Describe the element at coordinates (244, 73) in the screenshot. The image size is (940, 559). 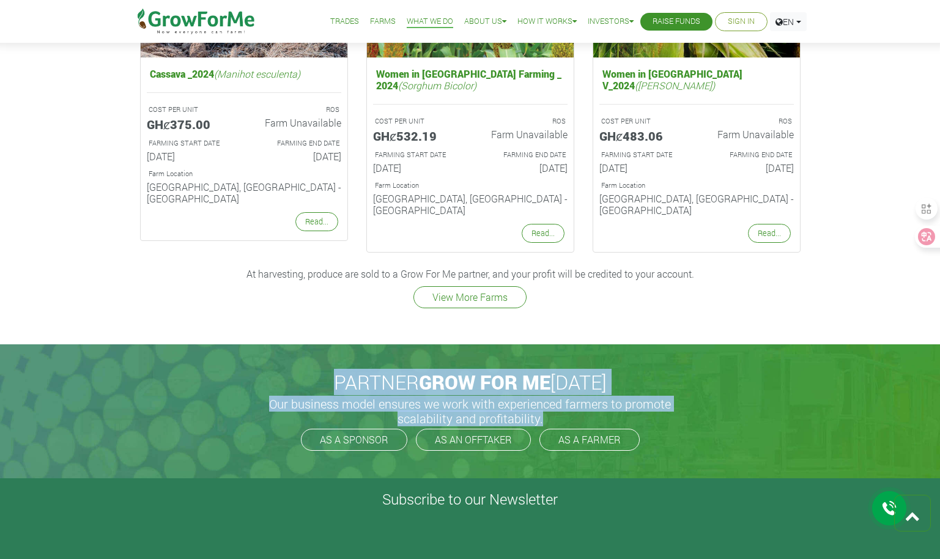
I see `h5: Cassava _2024` at that location.